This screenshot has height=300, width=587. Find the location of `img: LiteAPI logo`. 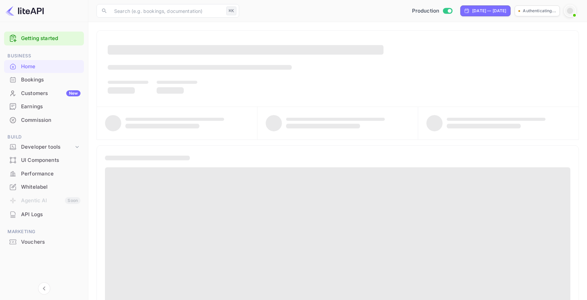

img: LiteAPI logo is located at coordinates (24, 11).